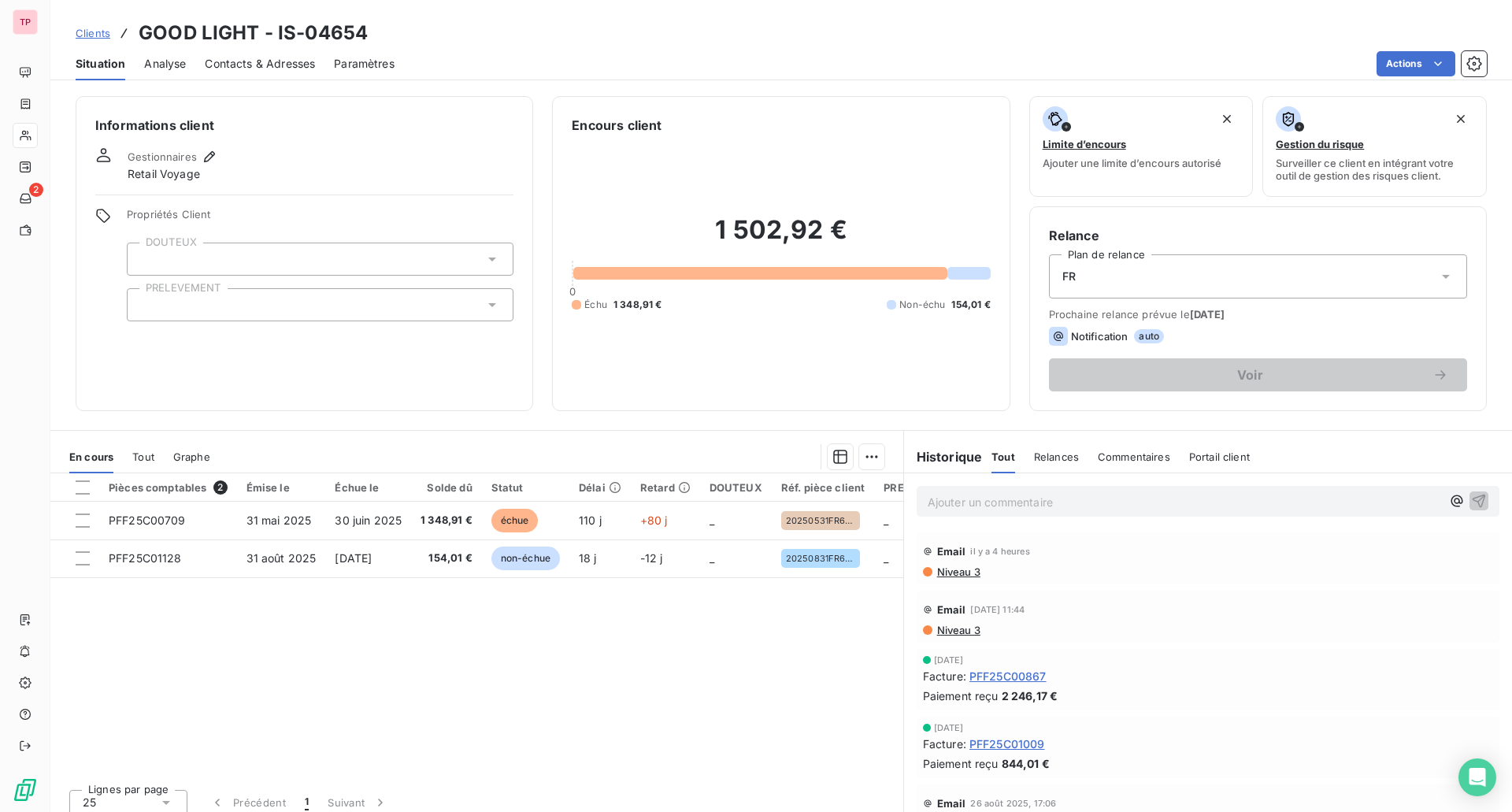 The height and width of the screenshot is (812, 1512). I want to click on span: 30 juin 2025, so click(368, 519).